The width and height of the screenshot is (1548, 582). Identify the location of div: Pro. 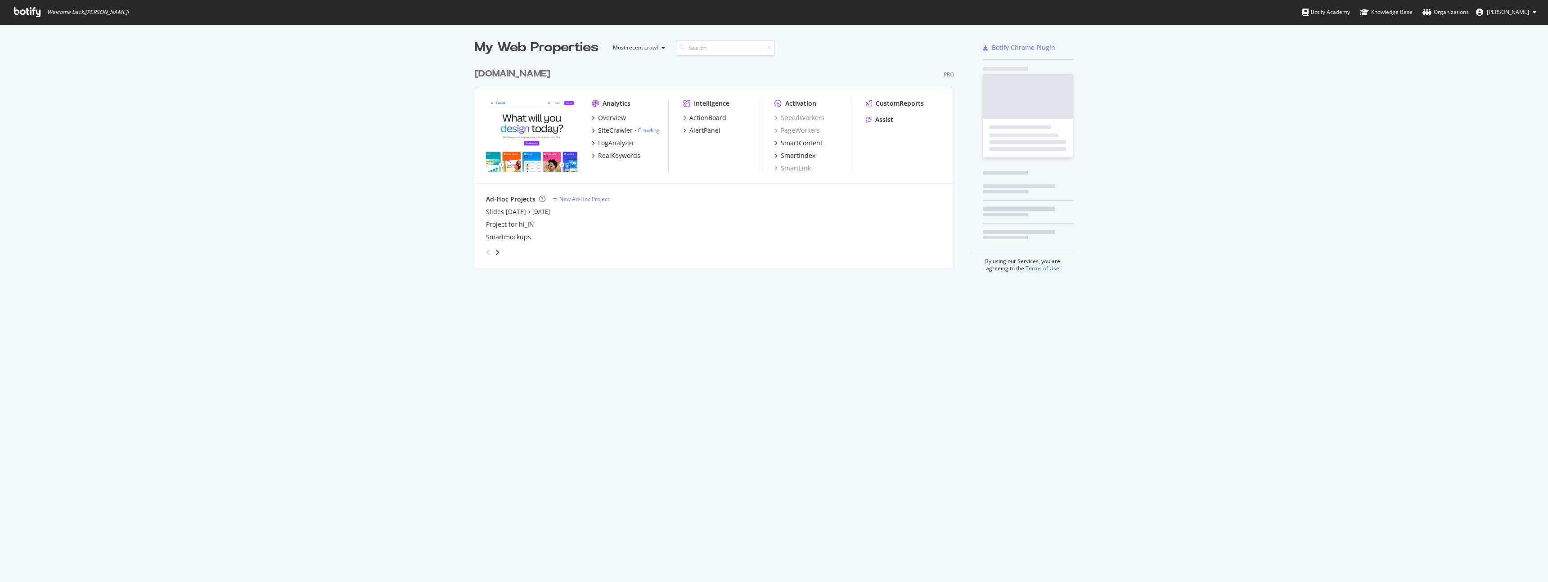
(949, 74).